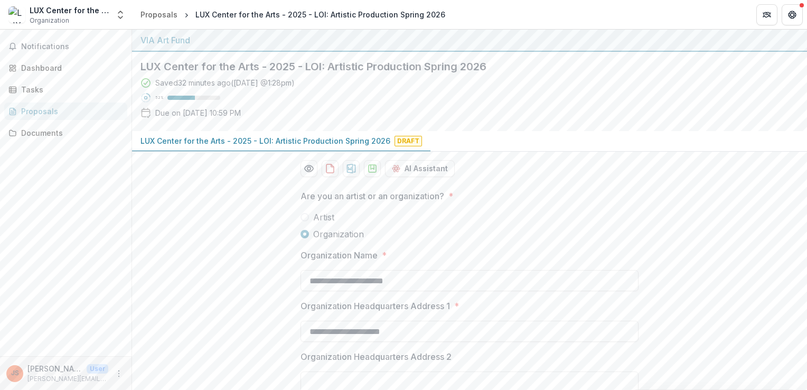 The height and width of the screenshot is (390, 807). Describe the element at coordinates (66, 68) in the screenshot. I see `a: Dashboard` at that location.